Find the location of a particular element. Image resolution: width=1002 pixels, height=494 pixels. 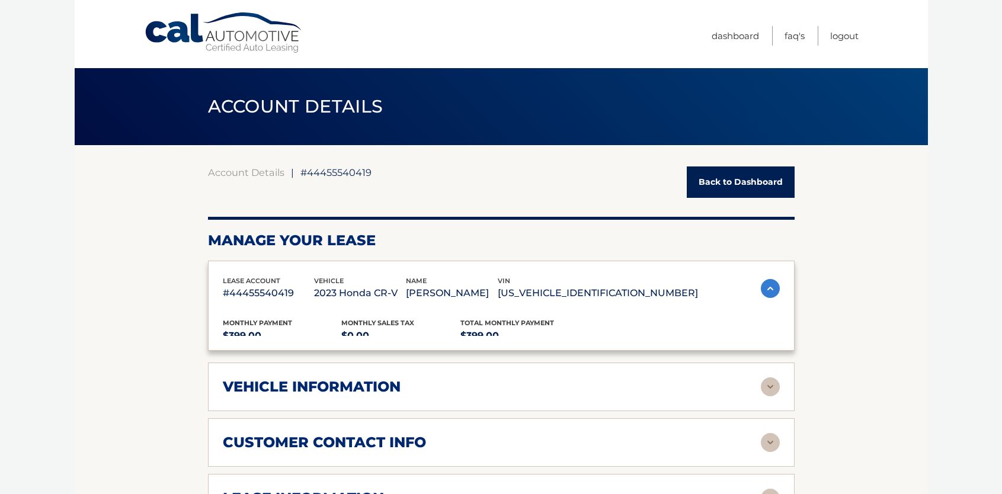

p: 2023 Honda CR-V is located at coordinates (360, 293).